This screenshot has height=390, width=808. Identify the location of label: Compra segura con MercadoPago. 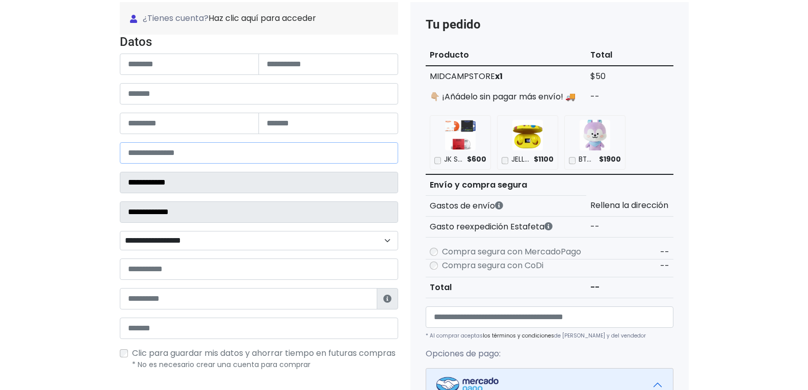
(512, 252).